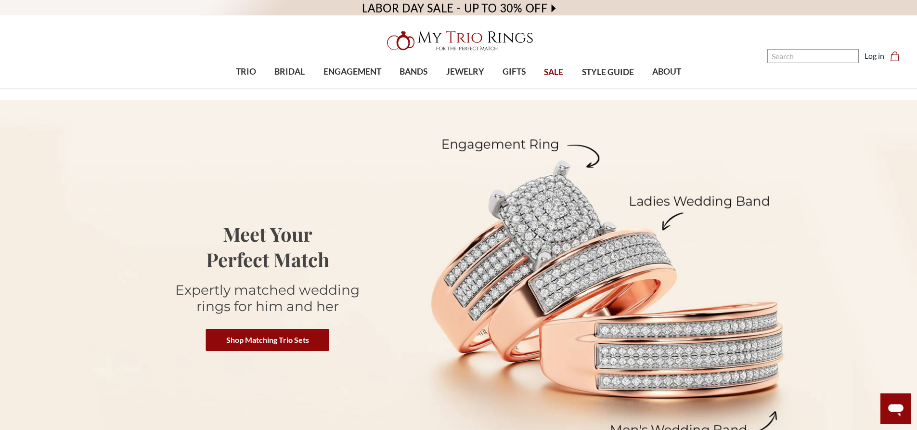 The width and height of the screenshot is (917, 430). Describe the element at coordinates (465, 72) in the screenshot. I see `span: JEWELRY` at that location.